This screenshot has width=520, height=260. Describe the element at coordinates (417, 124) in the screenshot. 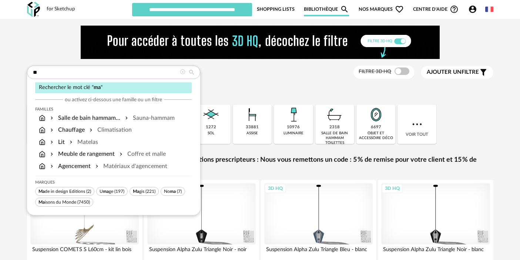

I see `div: Voir tout` at that location.